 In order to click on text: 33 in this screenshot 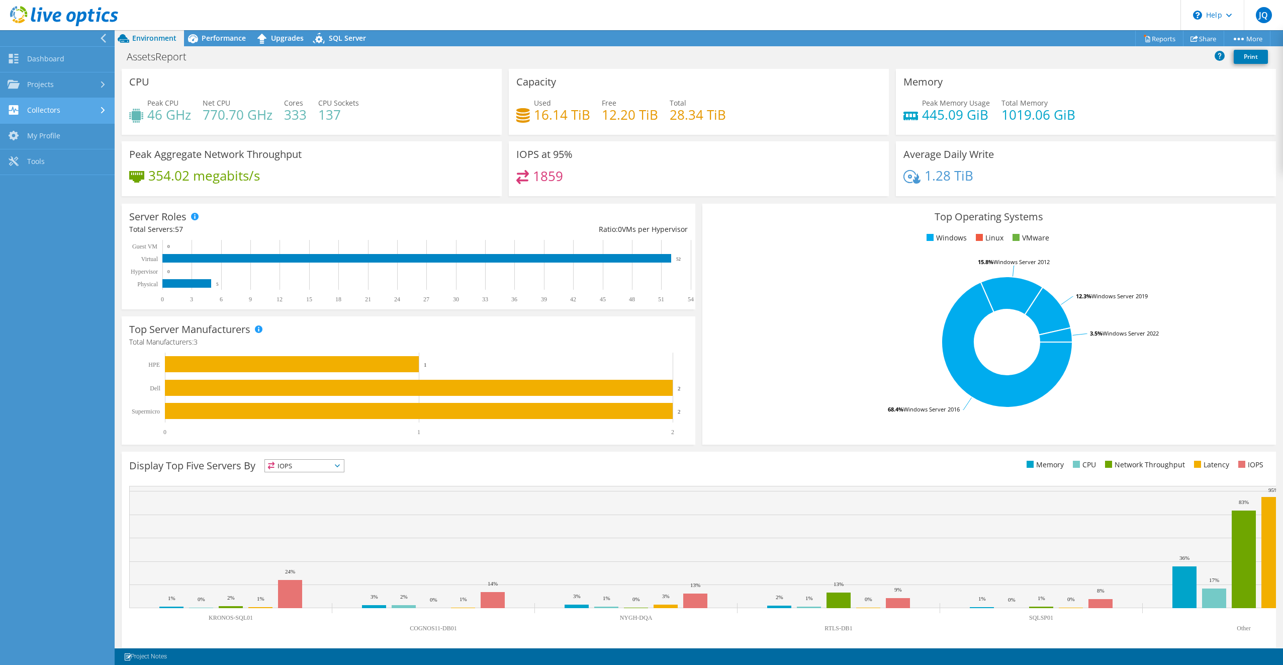, I will do `click(485, 299)`.